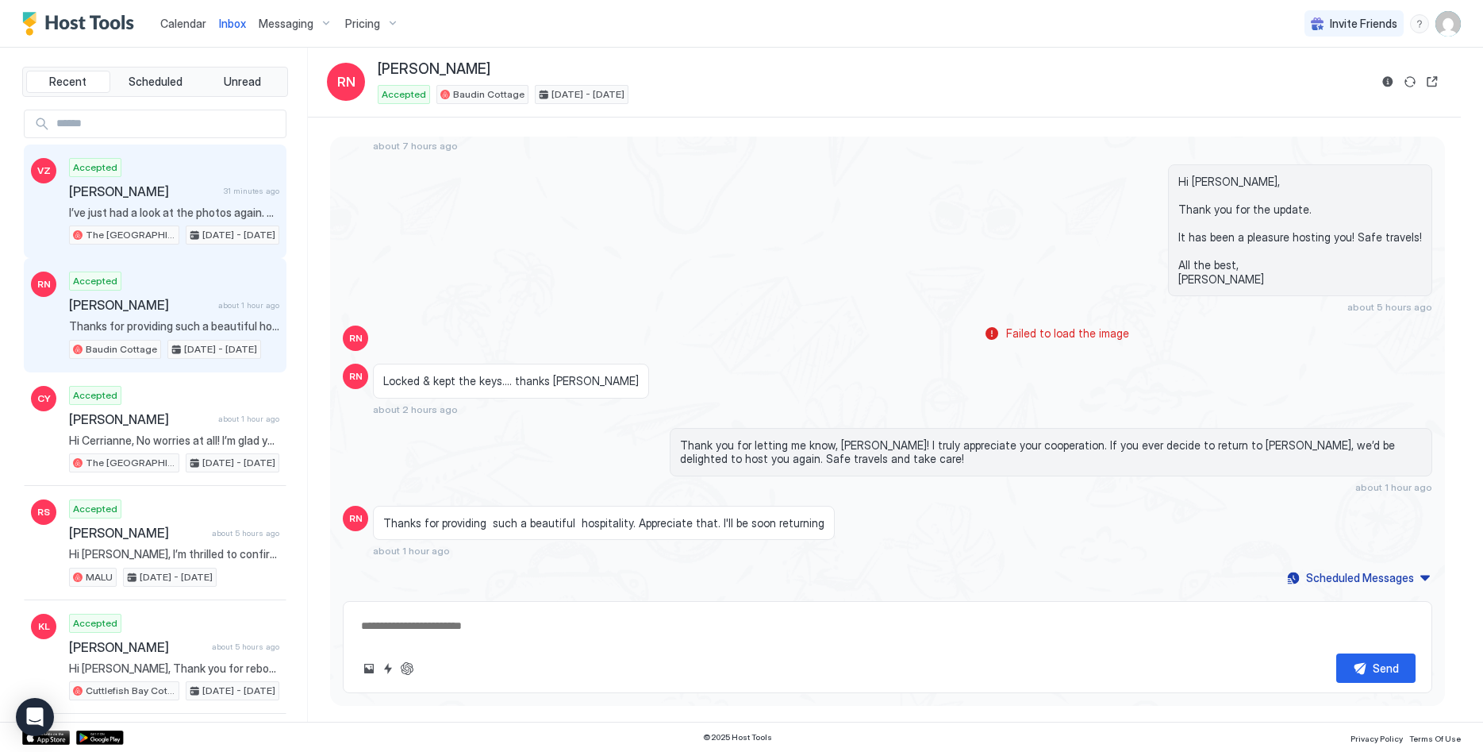 Image resolution: width=1483 pixels, height=752 pixels. I want to click on button: Quick reply, so click(388, 668).